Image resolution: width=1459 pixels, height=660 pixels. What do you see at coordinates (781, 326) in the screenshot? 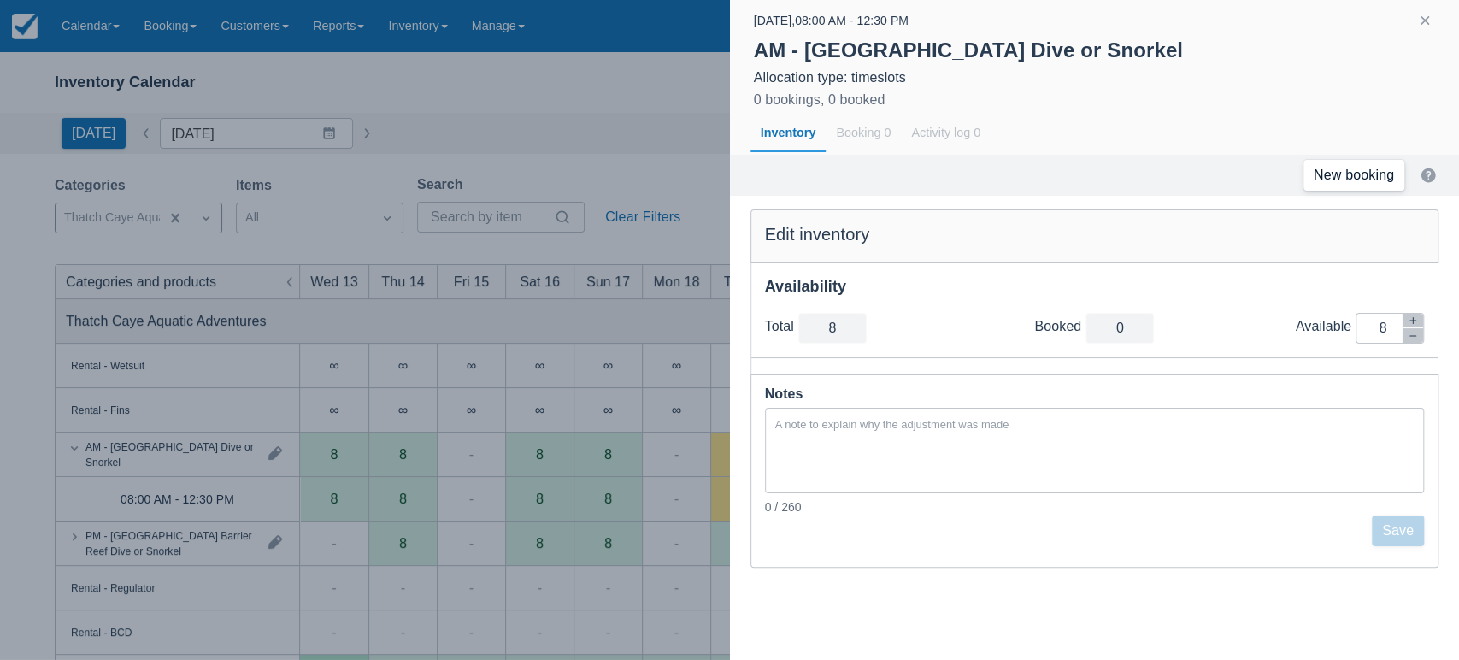
I see `div: Total` at bounding box center [781, 326].